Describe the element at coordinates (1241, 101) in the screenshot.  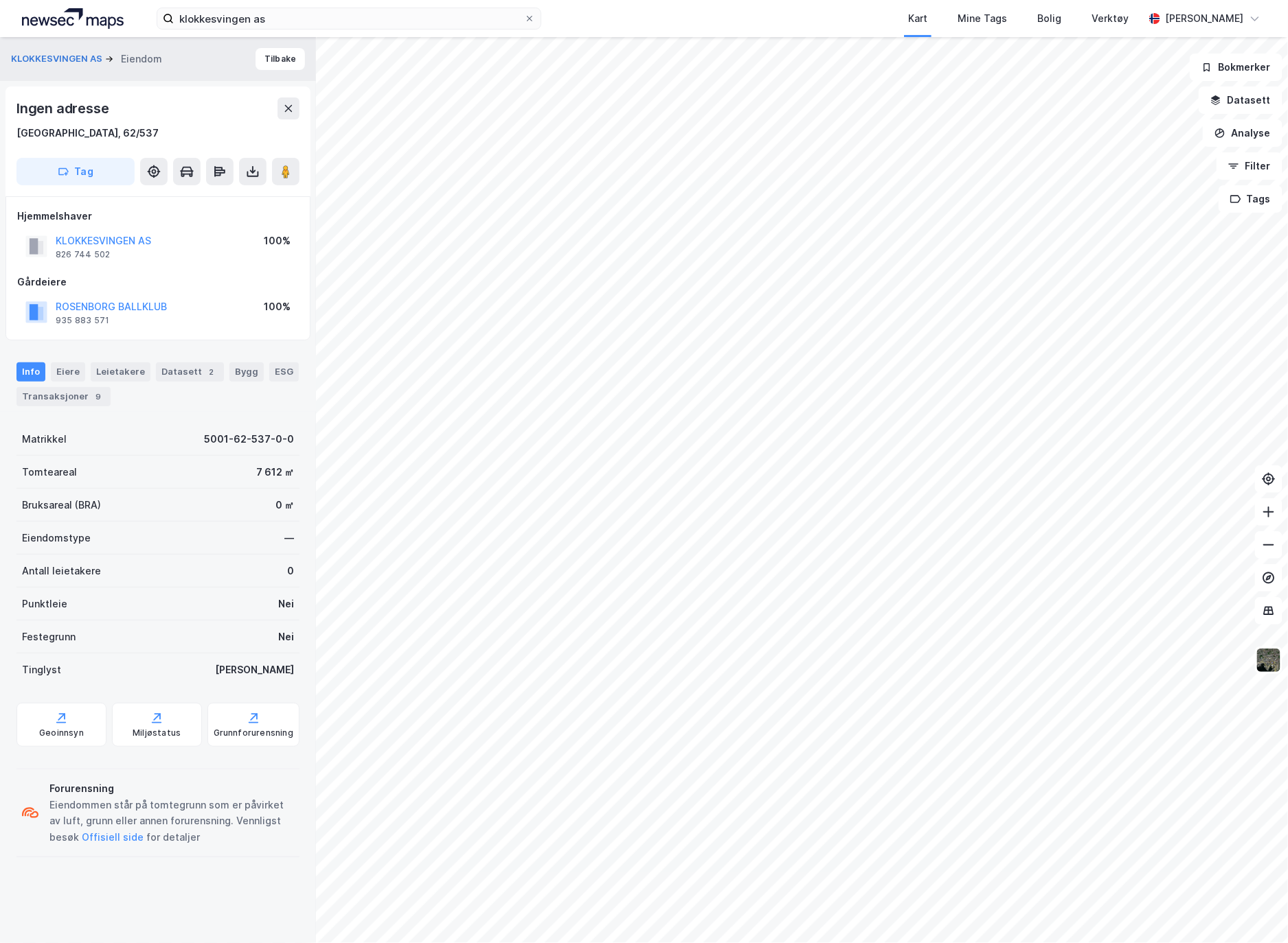
I see `button: Datasett` at that location.